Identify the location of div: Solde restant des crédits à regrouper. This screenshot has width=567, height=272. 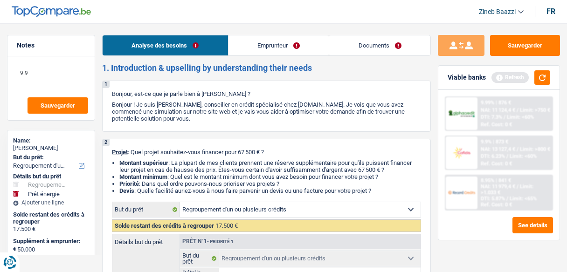
(51, 218).